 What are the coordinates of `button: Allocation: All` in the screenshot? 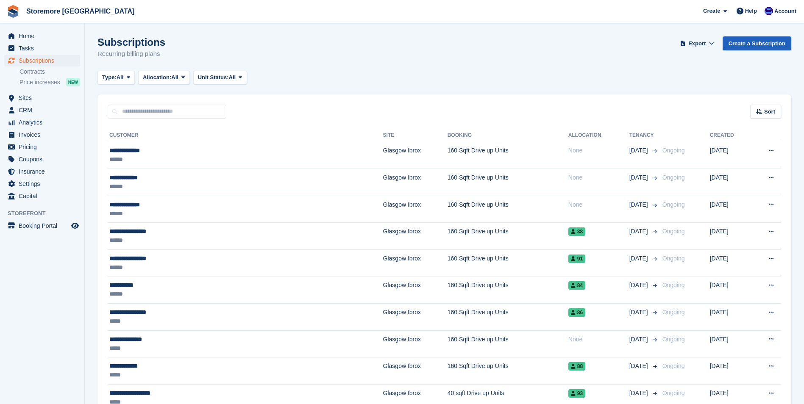 It's located at (164, 78).